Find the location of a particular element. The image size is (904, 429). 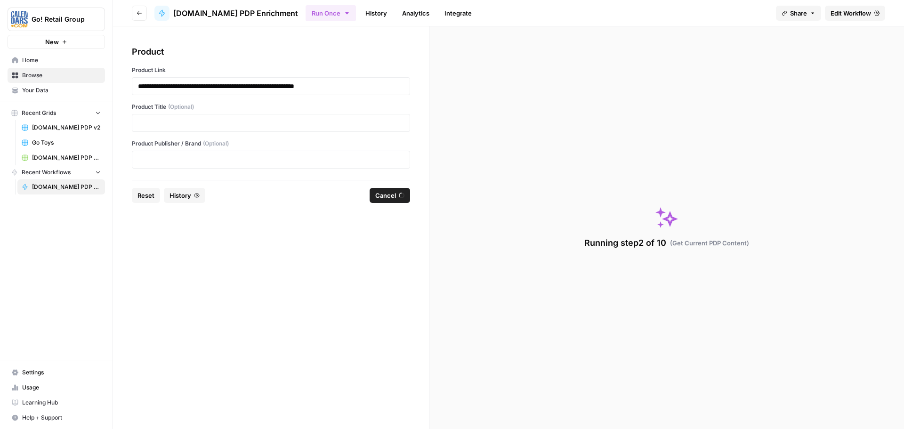

span: Go! Retail Group is located at coordinates (60, 19).